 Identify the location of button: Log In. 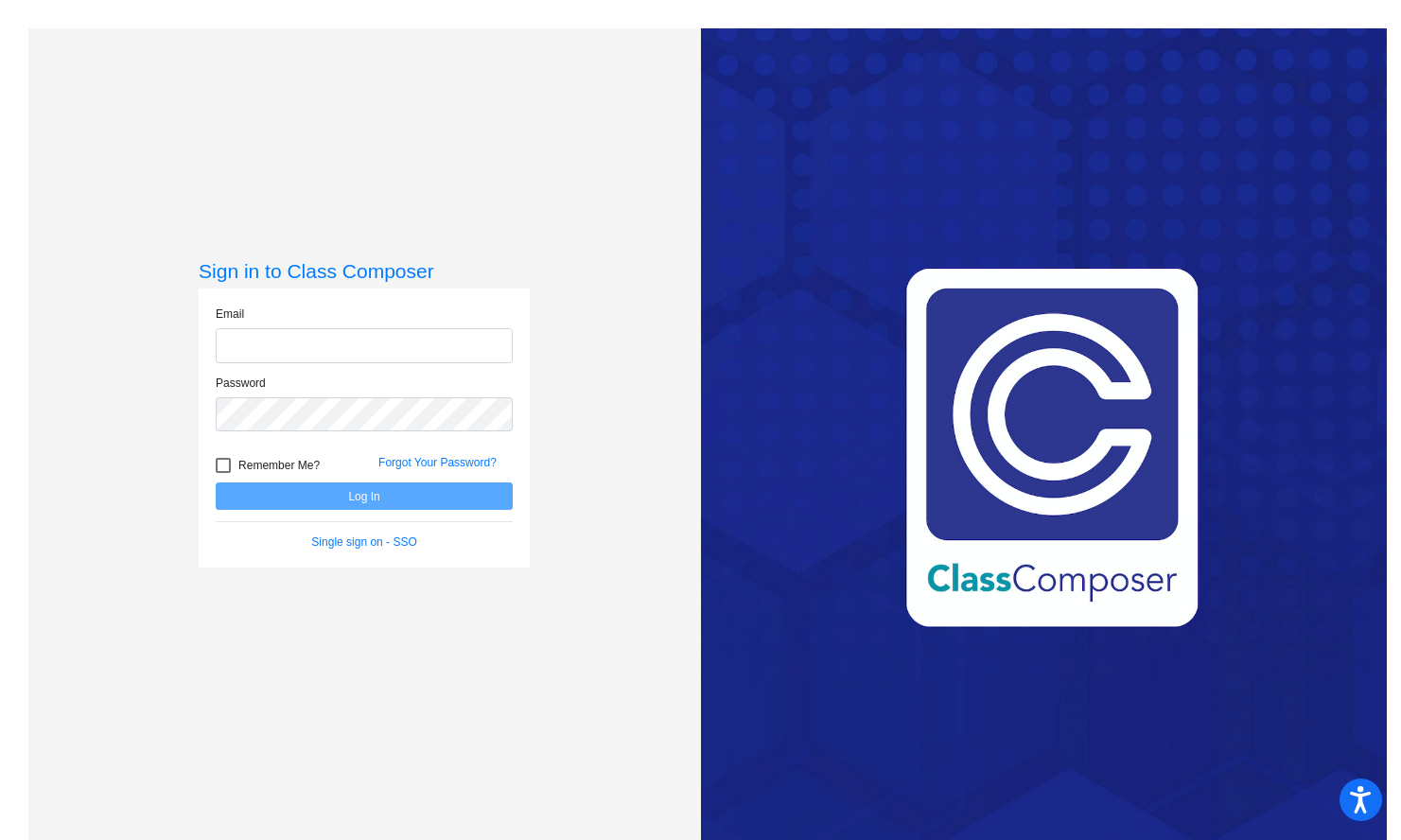
(364, 496).